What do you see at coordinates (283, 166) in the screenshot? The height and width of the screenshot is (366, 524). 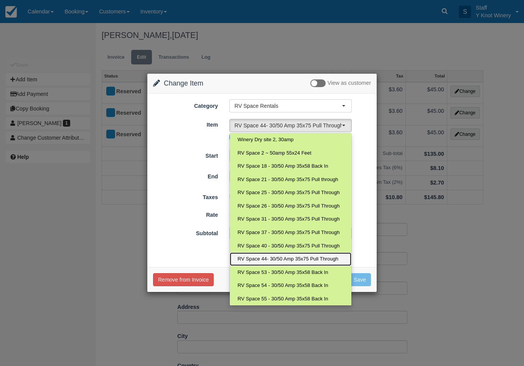 I see `span: RV Space 18 - 30/50 Amp 35x58 Back In` at bounding box center [283, 166].